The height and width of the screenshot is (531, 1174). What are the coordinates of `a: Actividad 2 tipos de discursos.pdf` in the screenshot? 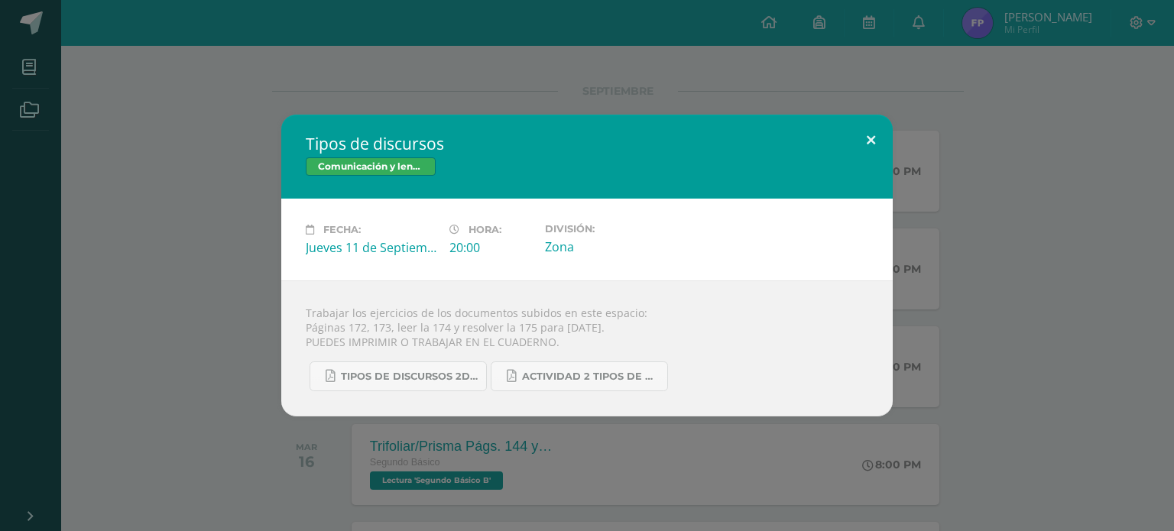 It's located at (579, 376).